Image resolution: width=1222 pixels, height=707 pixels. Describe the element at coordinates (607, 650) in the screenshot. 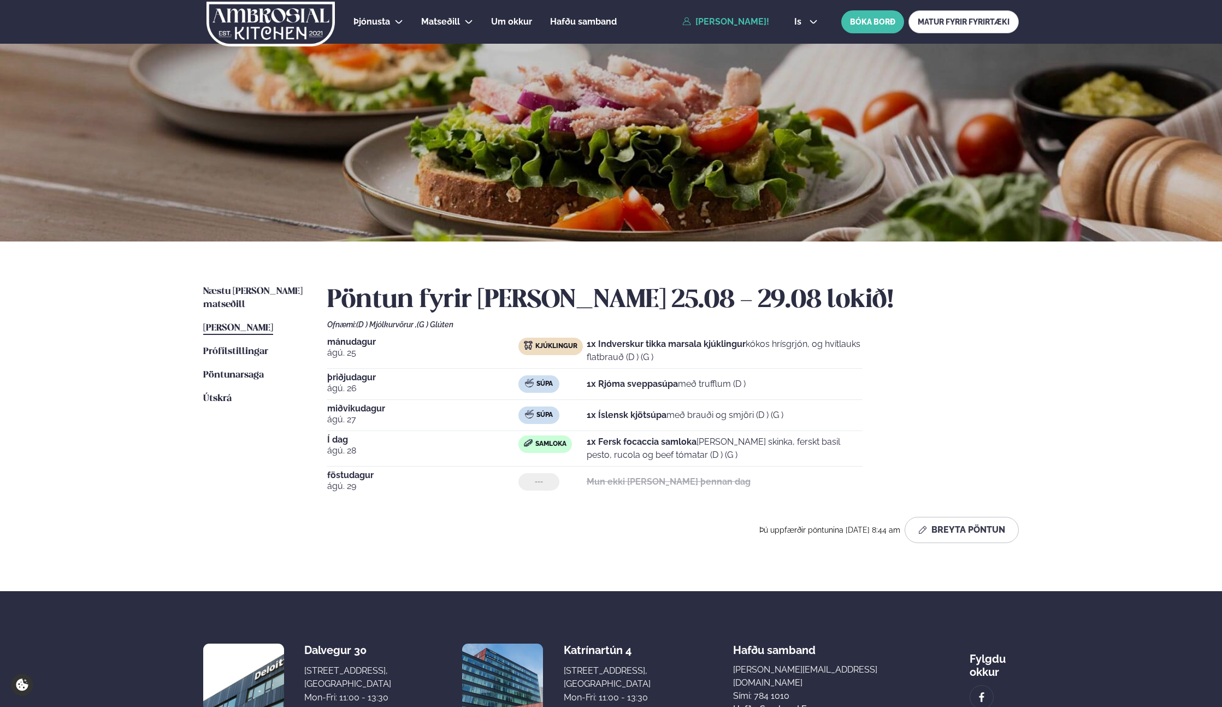

I see `div: Katrínartún 4` at that location.